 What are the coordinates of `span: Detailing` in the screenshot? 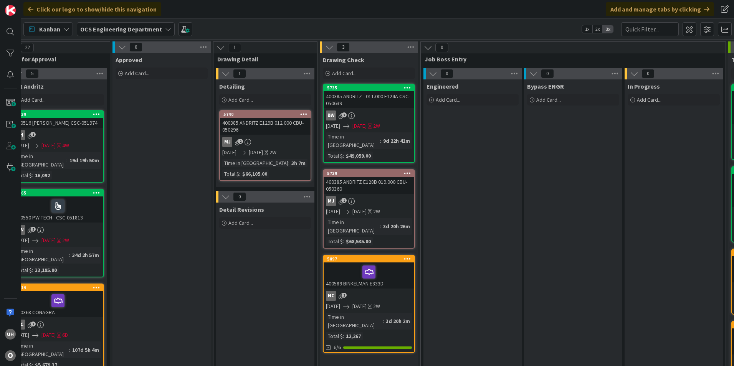 It's located at (232, 86).